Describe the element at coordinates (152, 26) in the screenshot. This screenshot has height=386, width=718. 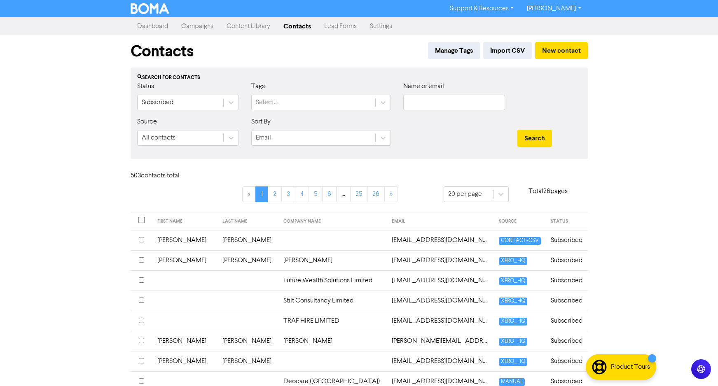
I see `a: Dashboard` at that location.